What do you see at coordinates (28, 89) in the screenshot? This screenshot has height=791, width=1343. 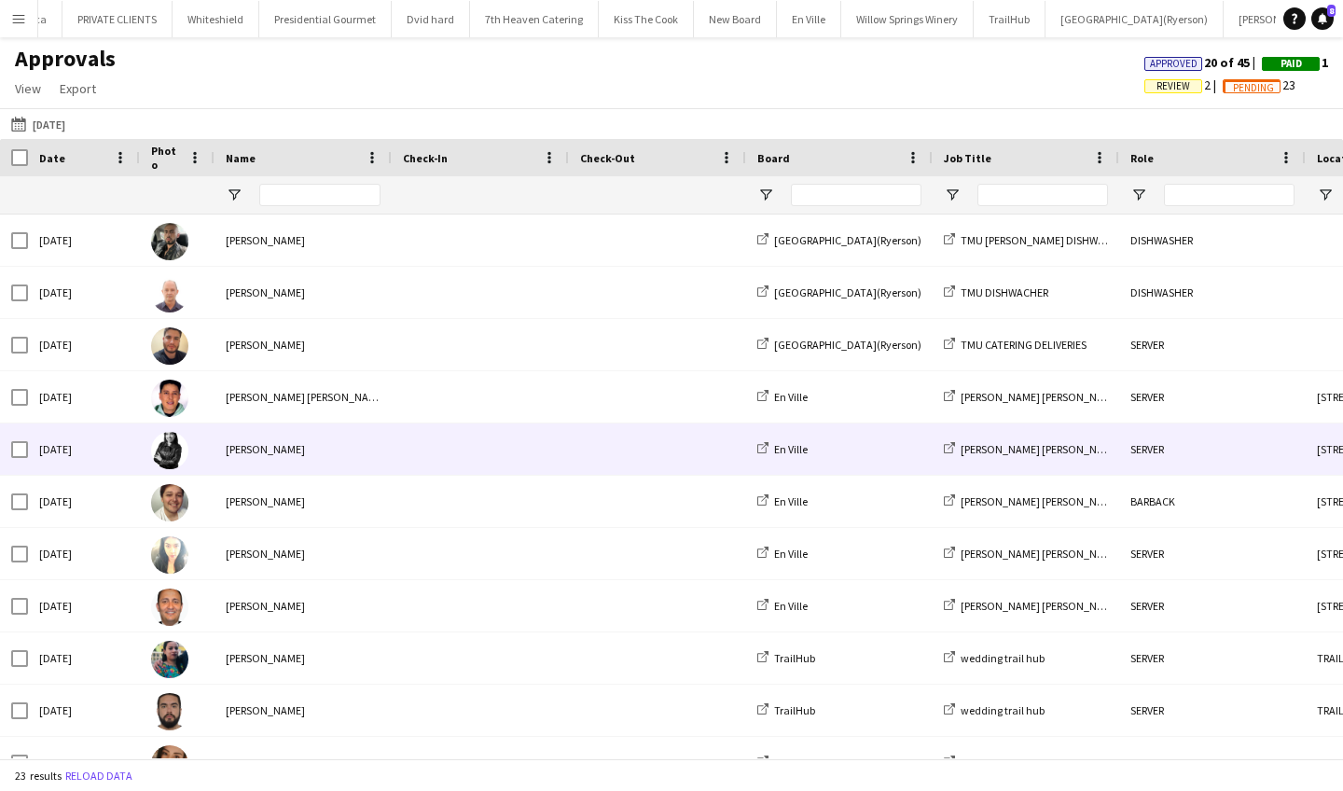 I see `a: View` at bounding box center [28, 89].